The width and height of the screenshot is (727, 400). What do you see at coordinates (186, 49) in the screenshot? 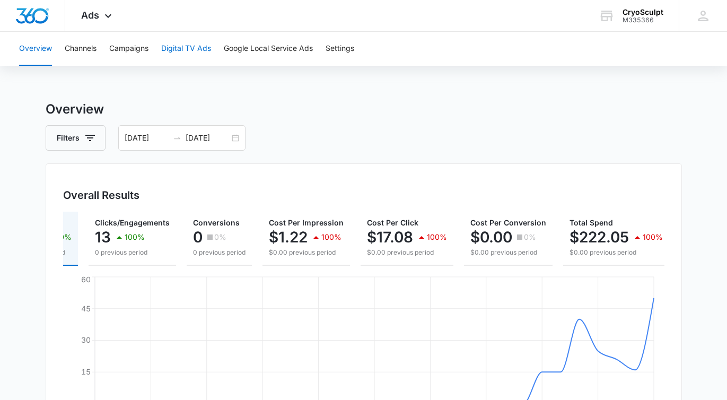
I see `button: Digital TV Ads` at bounding box center [186, 49].